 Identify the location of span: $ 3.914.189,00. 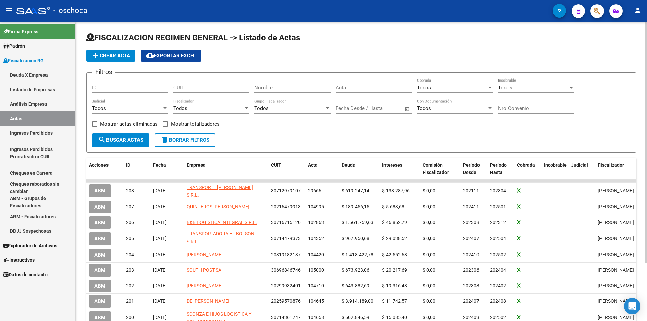
(357, 301).